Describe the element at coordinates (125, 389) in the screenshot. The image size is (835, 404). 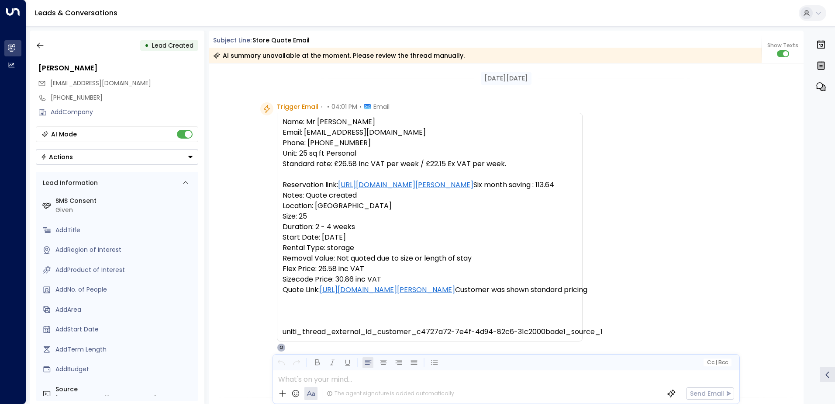
I see `label: Source` at that location.